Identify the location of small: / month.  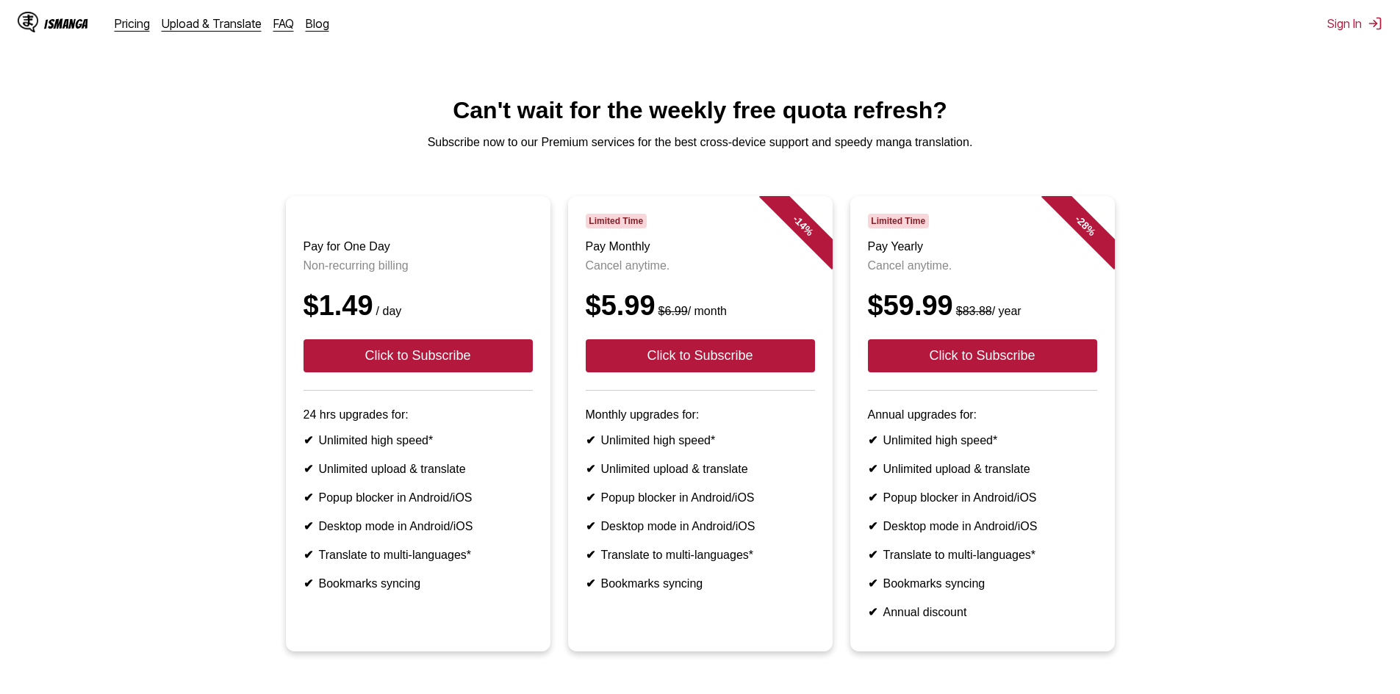
(691, 311).